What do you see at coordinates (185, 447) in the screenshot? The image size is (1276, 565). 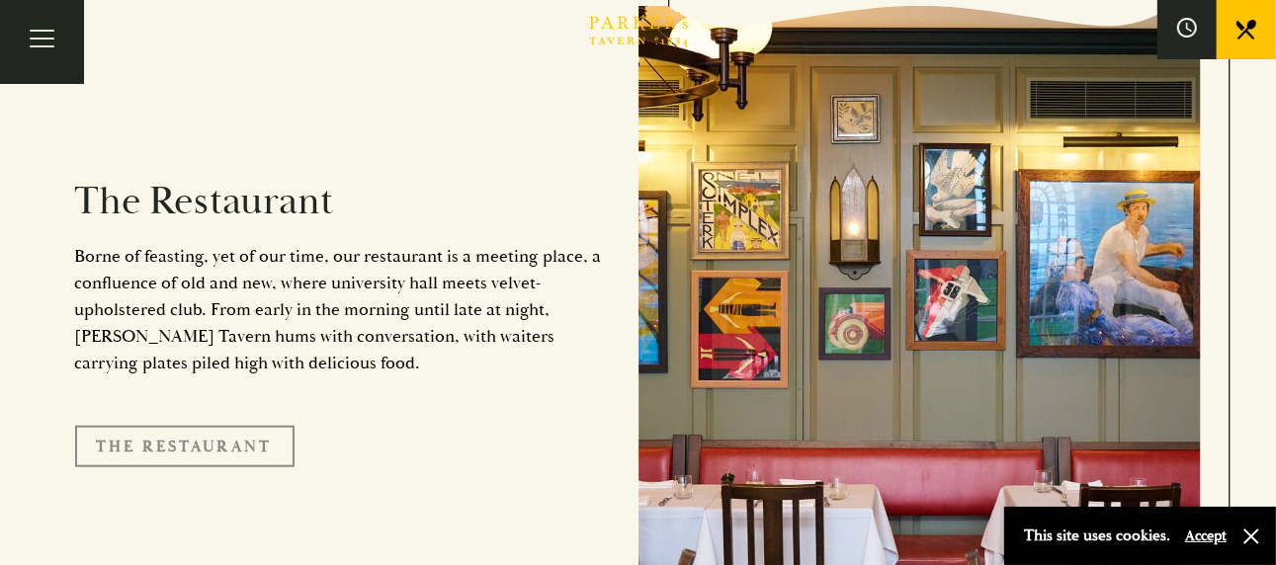 I see `a: The Restaurant` at bounding box center [185, 447].